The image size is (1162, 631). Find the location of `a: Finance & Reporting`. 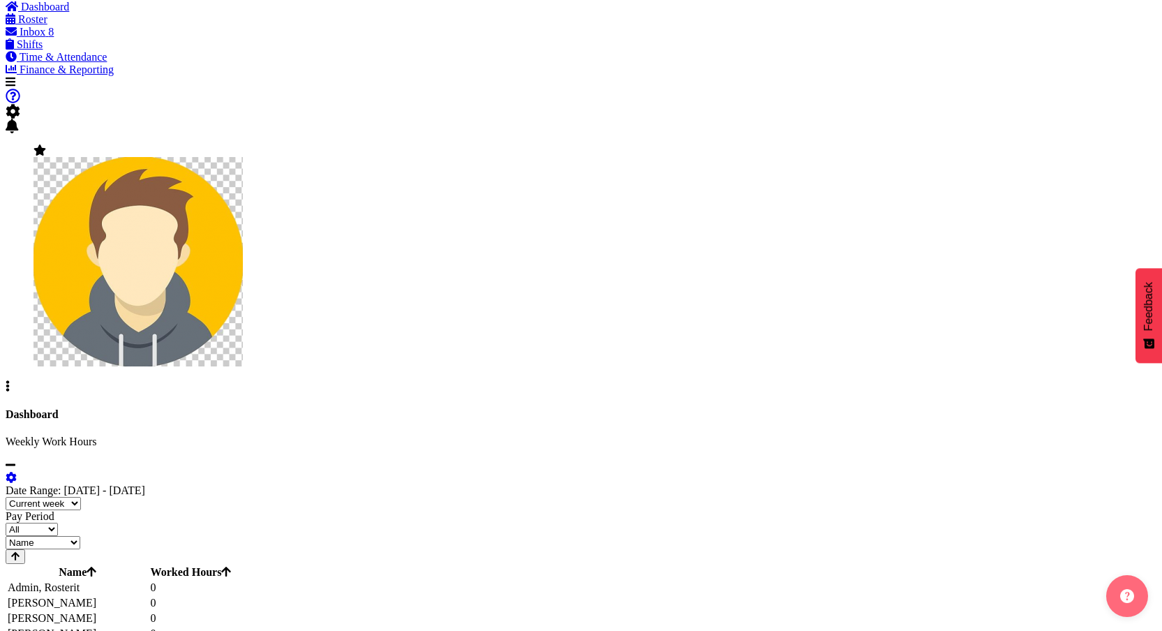

a: Finance & Reporting is located at coordinates (59, 69).